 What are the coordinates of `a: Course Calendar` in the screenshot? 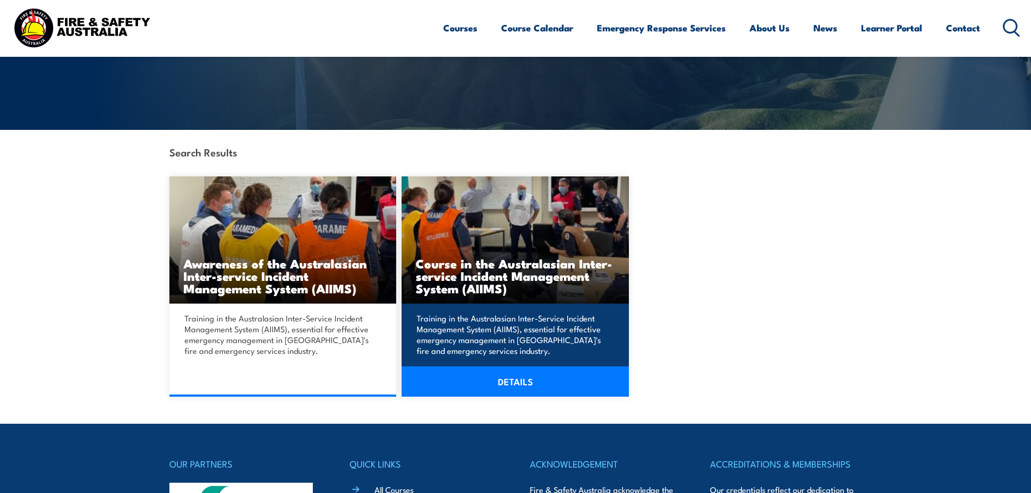 It's located at (537, 28).